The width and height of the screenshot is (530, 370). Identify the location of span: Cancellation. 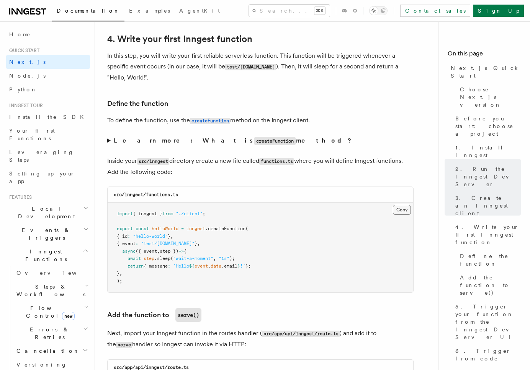
(46, 351).